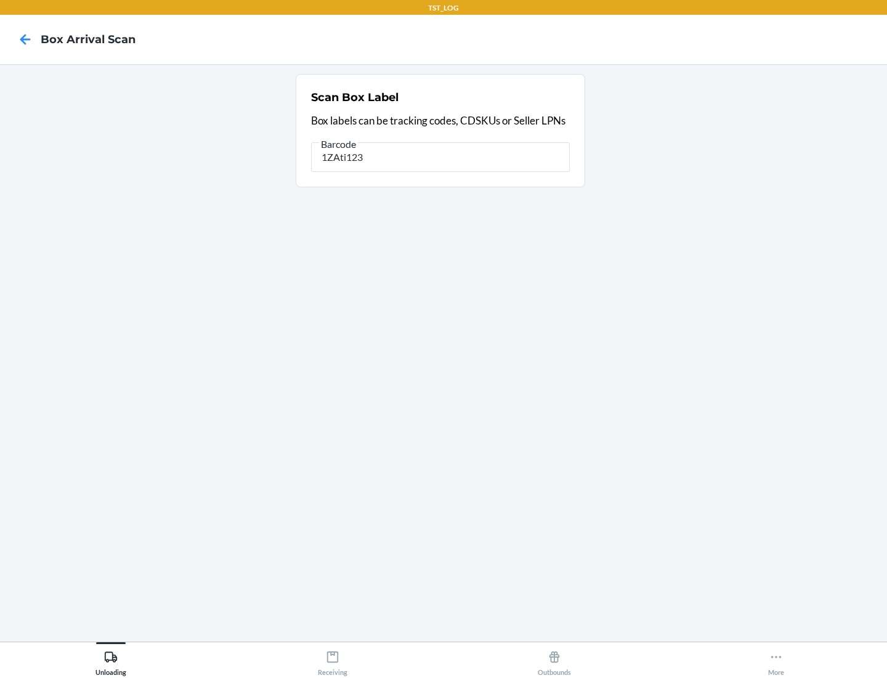 This screenshot has height=678, width=887. Describe the element at coordinates (444, 8) in the screenshot. I see `p: TST_LOG` at that location.